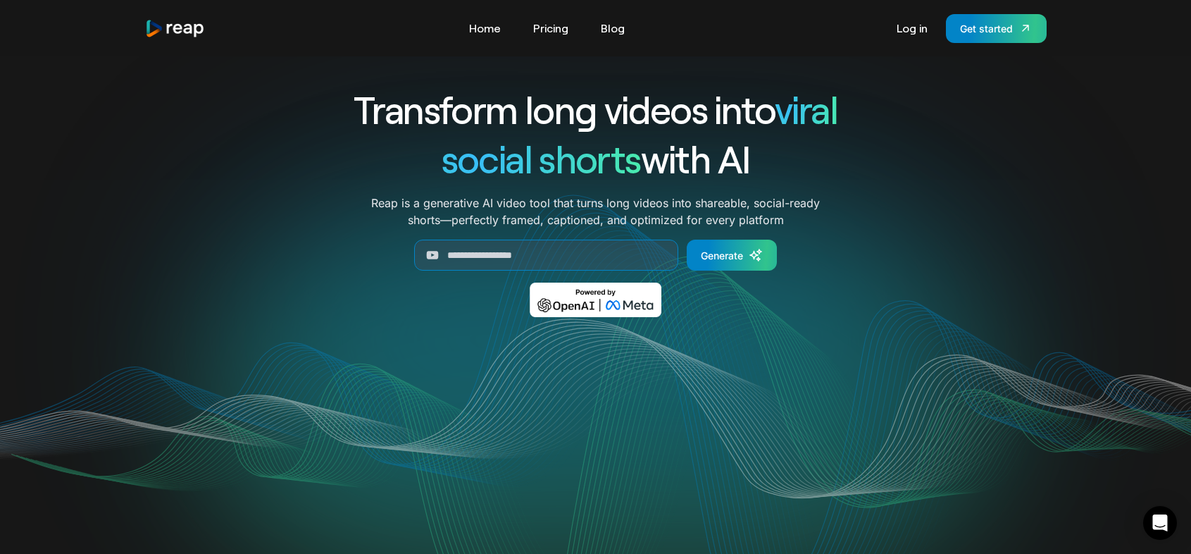 The image size is (1191, 554). What do you see at coordinates (1160, 523) in the screenshot?
I see `div: Open Intercom Messenger` at bounding box center [1160, 523].